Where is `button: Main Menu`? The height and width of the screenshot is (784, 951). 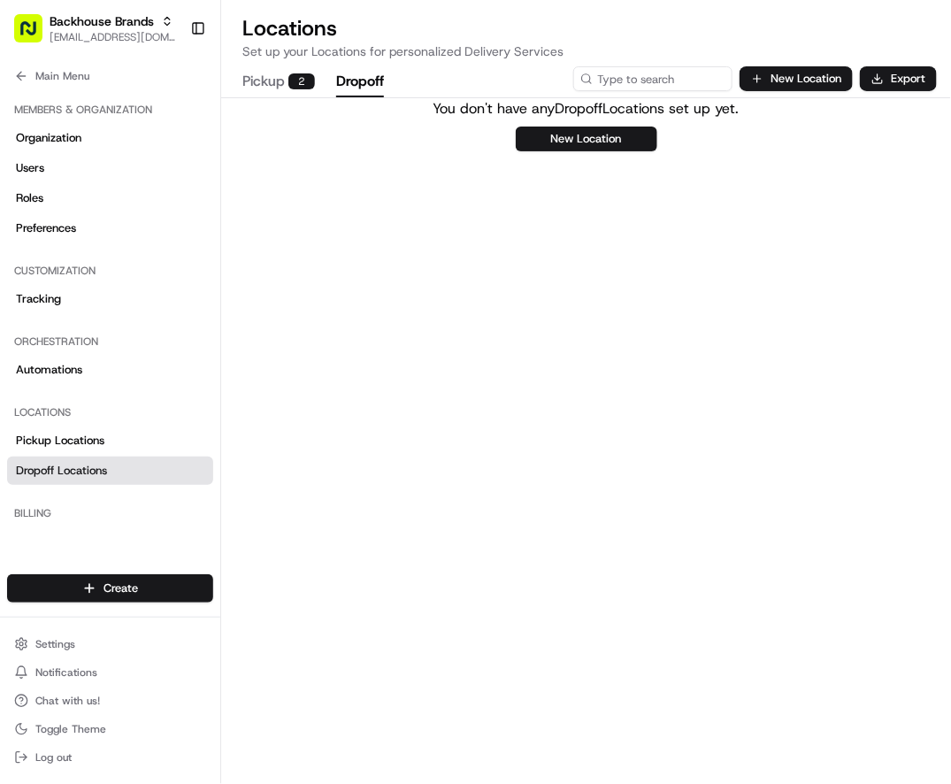
button: Main Menu is located at coordinates (110, 76).